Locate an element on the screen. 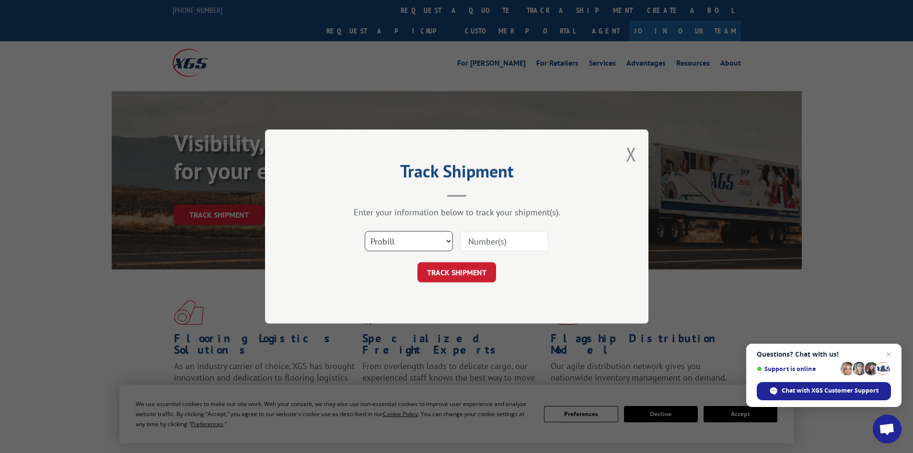 The height and width of the screenshot is (453, 913). input: Number(s) is located at coordinates (504, 241).